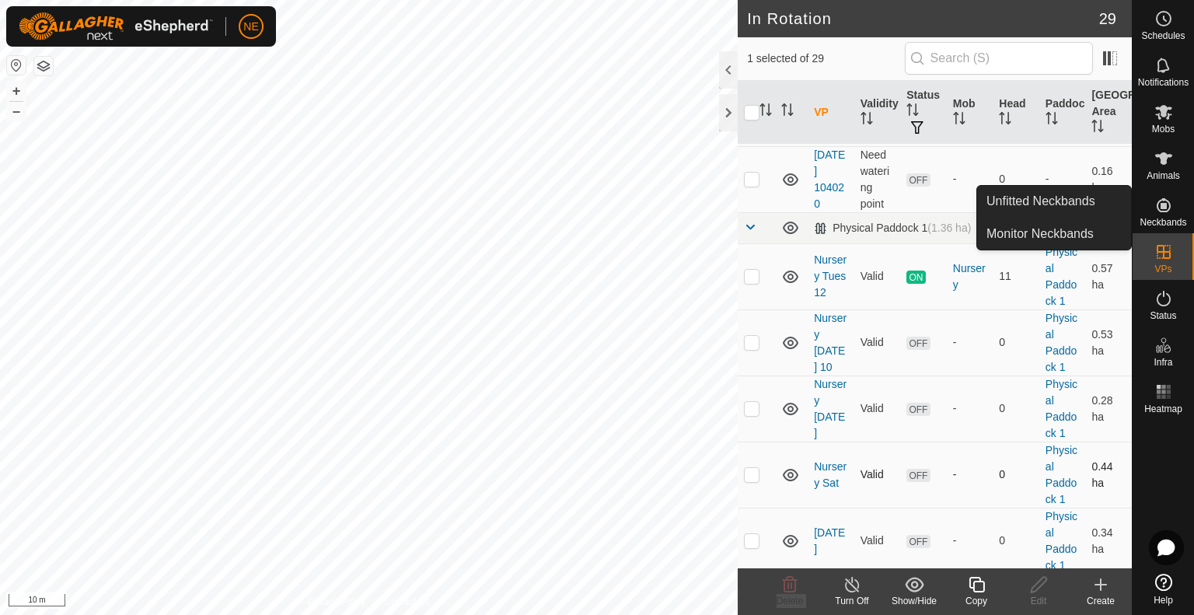  I want to click on th: Status, so click(924, 113).